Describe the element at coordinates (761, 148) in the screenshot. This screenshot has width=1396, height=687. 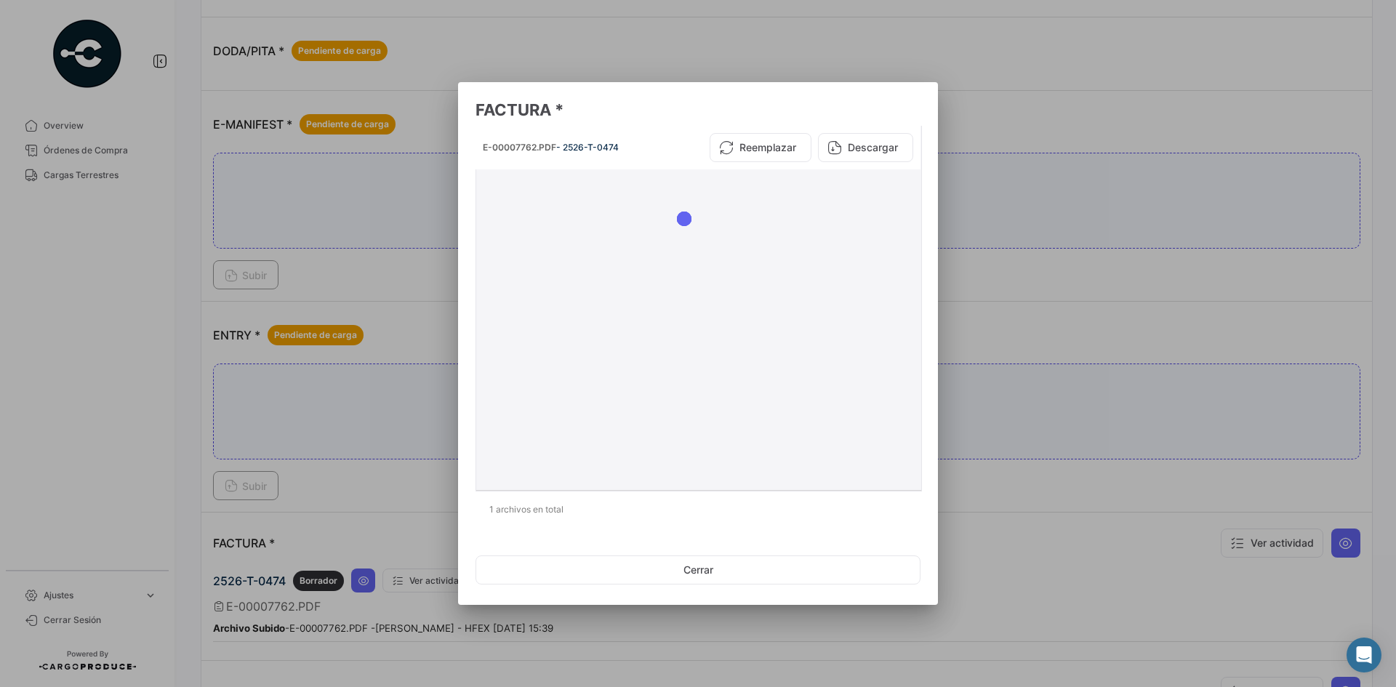
I see `button: Reemplazar` at that location.